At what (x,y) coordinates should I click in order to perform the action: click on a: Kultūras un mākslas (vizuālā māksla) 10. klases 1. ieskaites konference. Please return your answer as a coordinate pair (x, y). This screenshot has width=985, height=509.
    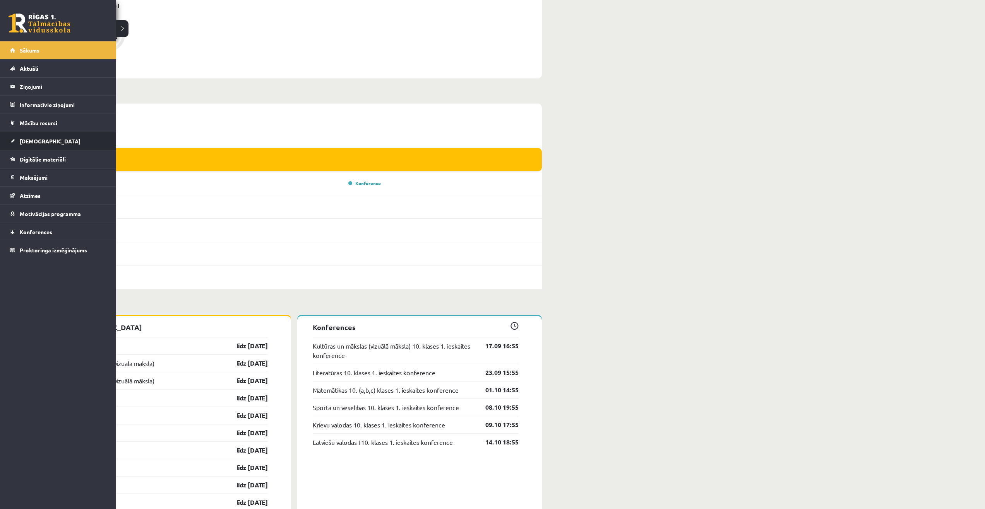
    Looking at the image, I should click on (393, 351).